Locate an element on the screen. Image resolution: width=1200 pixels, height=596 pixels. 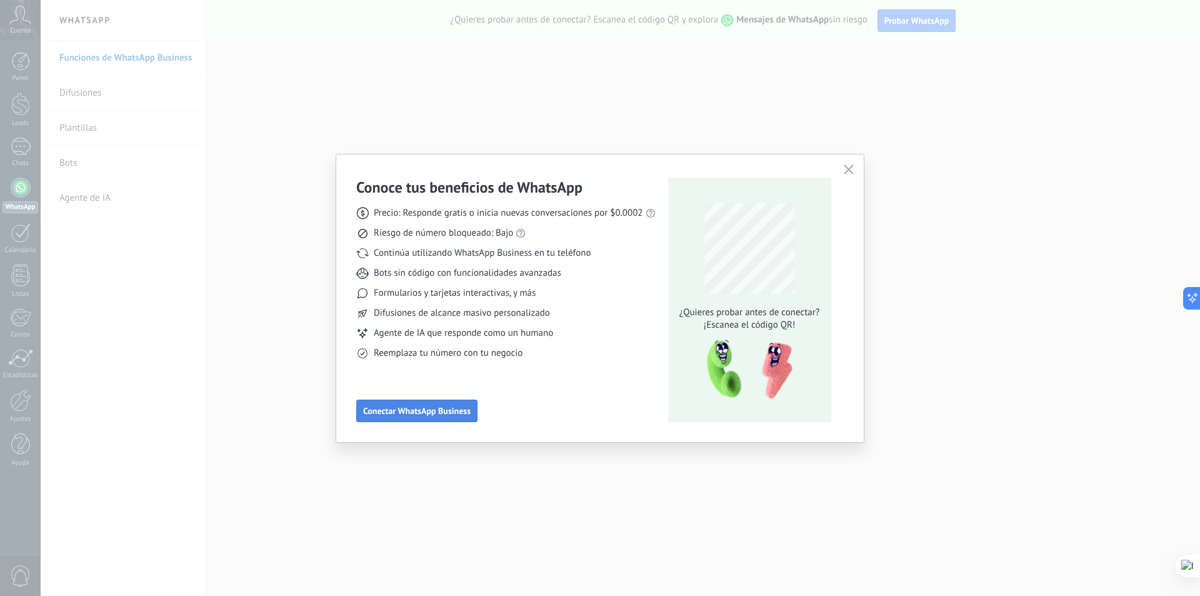
span: Conectar WhatsApp Business is located at coordinates (417, 411).